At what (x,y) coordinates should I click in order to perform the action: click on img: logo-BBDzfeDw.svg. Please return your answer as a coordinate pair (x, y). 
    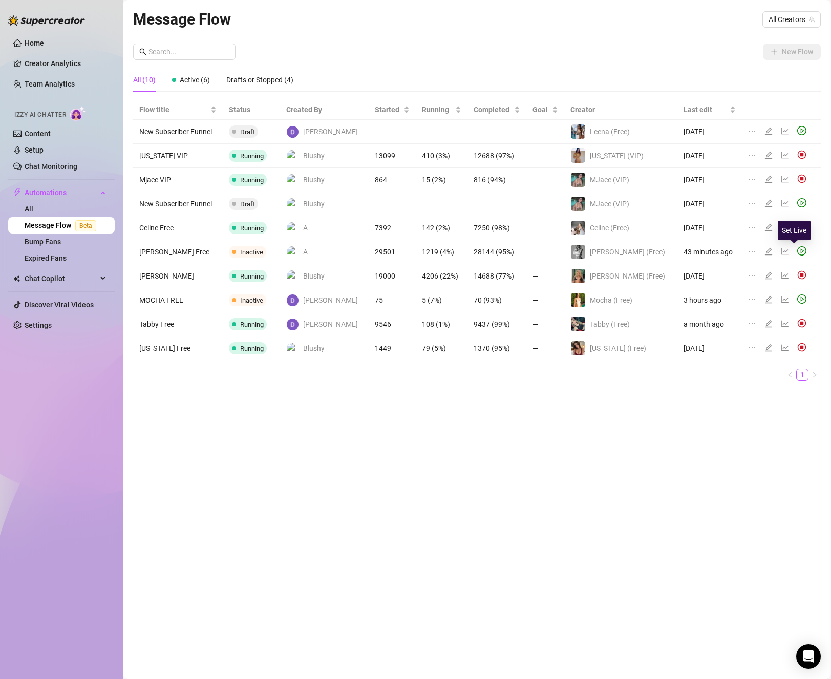
    Looking at the image, I should click on (47, 20).